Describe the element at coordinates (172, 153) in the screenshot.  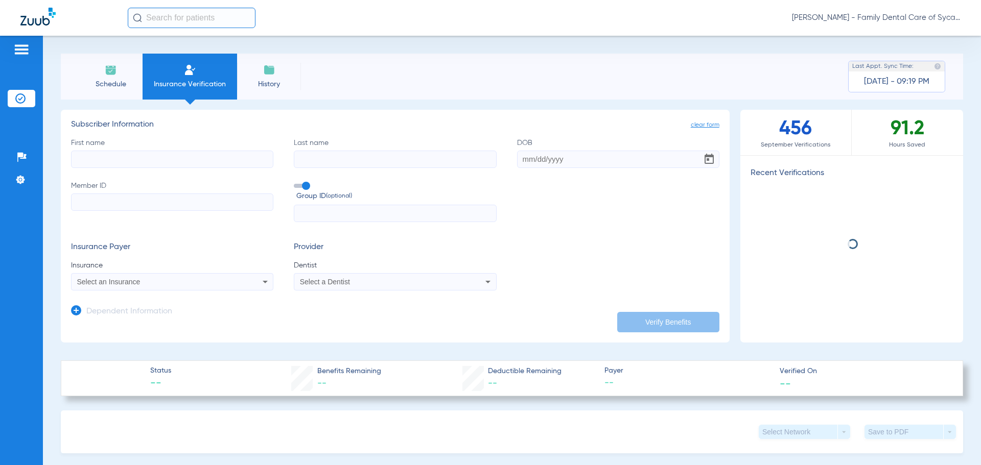
I see `label: First name` at that location.